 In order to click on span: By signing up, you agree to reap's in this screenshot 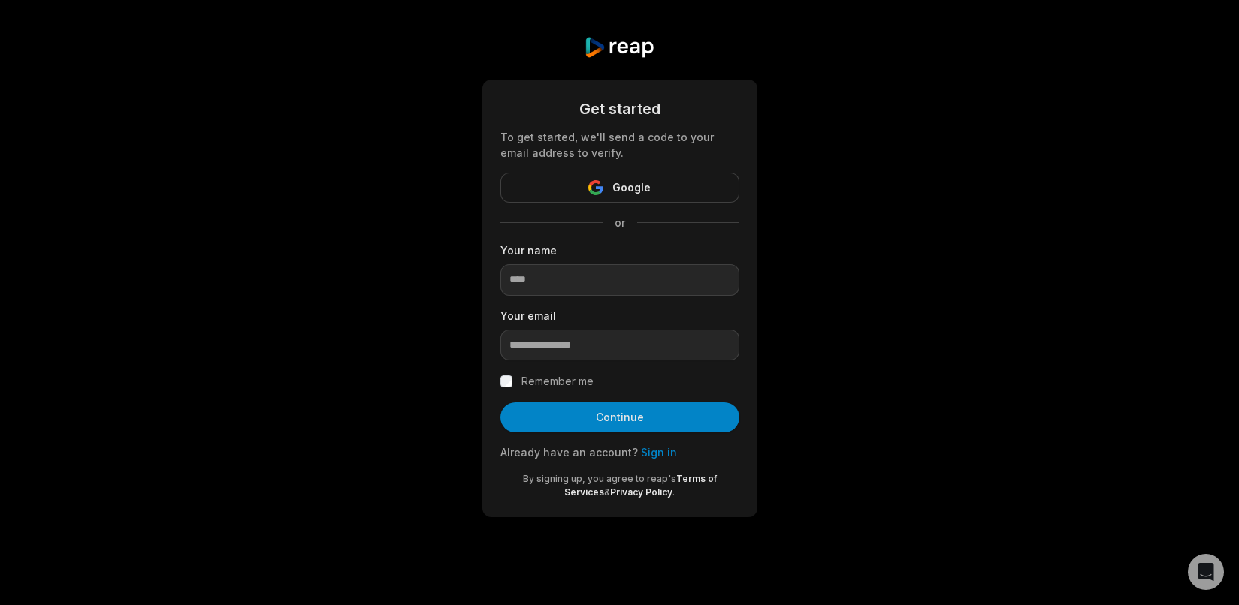, I will do `click(599, 478)`.